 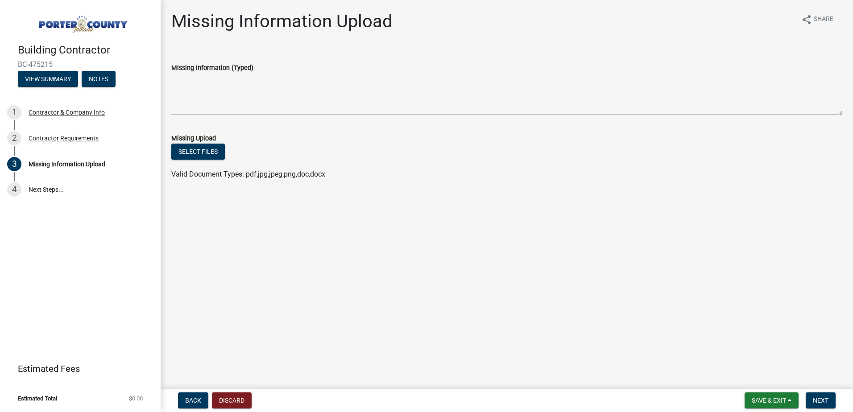 I want to click on button: Back, so click(x=193, y=401).